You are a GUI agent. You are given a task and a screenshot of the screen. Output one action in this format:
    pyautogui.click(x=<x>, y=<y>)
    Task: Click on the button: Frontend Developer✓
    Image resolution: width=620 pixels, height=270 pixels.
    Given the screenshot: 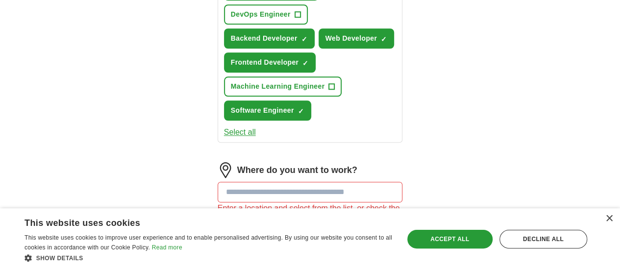 What is the action you would take?
    pyautogui.click(x=270, y=62)
    